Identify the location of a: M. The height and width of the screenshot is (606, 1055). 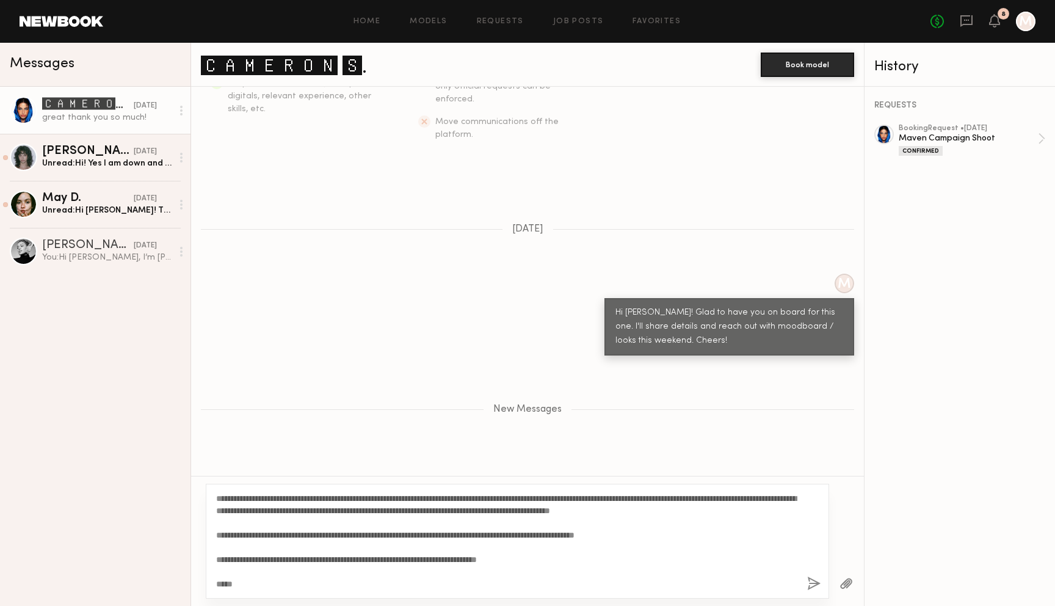
(1026, 21).